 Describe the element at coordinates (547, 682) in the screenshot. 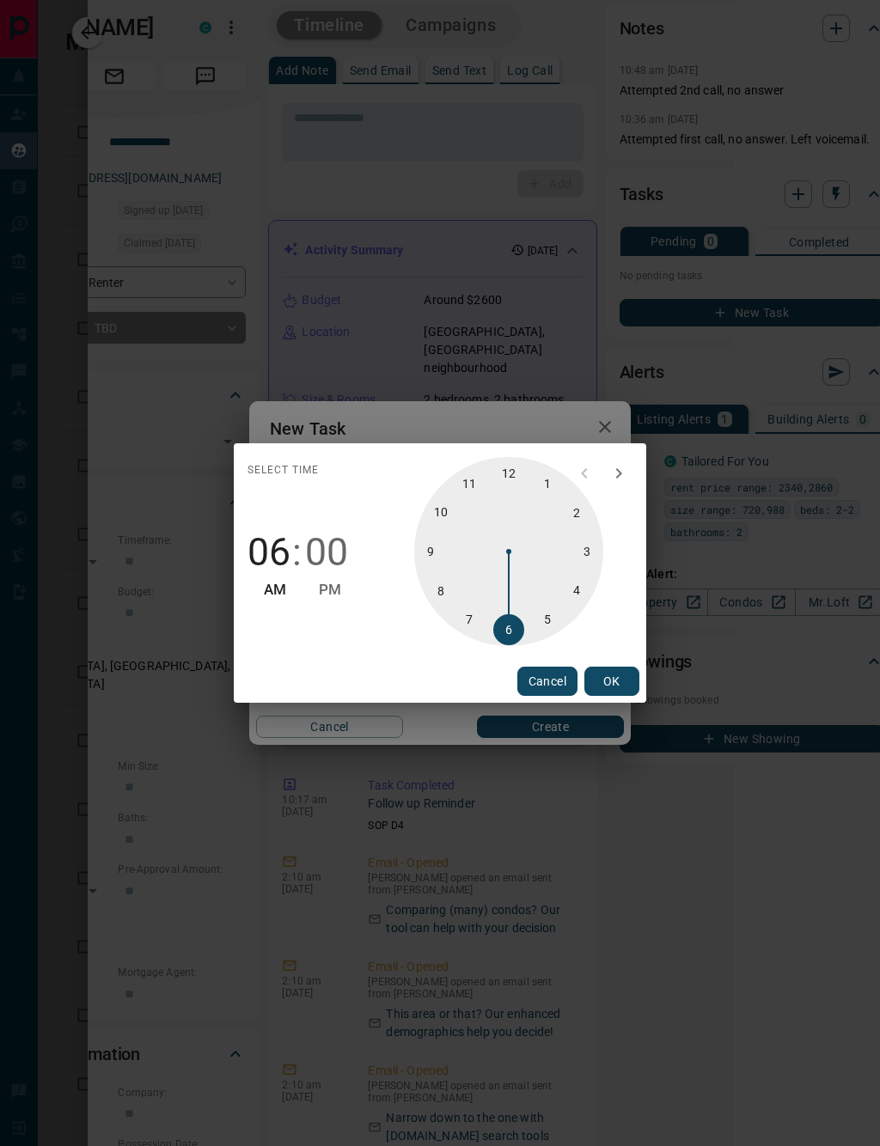

I see `button: Cancel` at that location.